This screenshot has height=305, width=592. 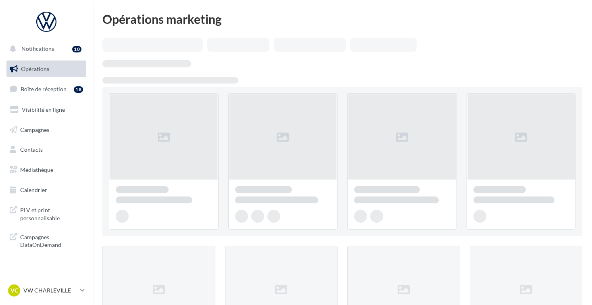 What do you see at coordinates (342, 19) in the screenshot?
I see `div: Opérations marketing` at bounding box center [342, 19].